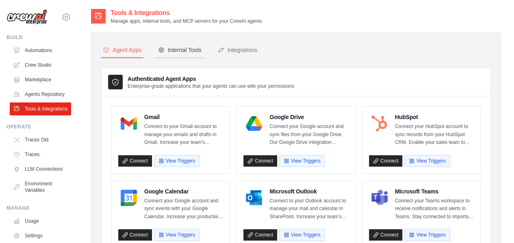 The height and width of the screenshot is (243, 514). What do you see at coordinates (309, 209) in the screenshot?
I see `p: Connect to your Outlook account to manage your mail and calendar in SharePoint. Increase your tea...` at bounding box center [309, 209].